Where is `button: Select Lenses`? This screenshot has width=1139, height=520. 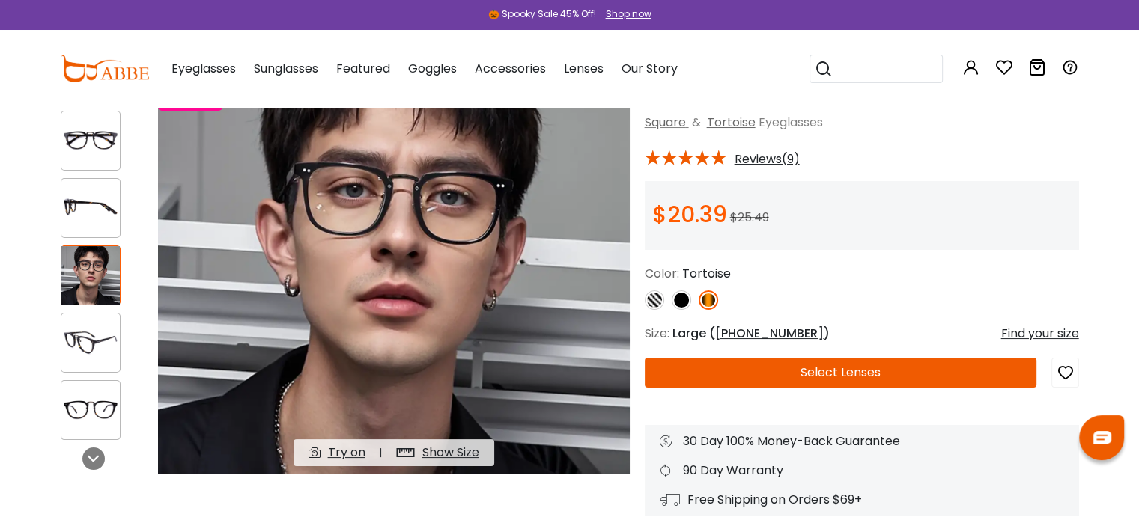 button: Select Lenses is located at coordinates (841, 373).